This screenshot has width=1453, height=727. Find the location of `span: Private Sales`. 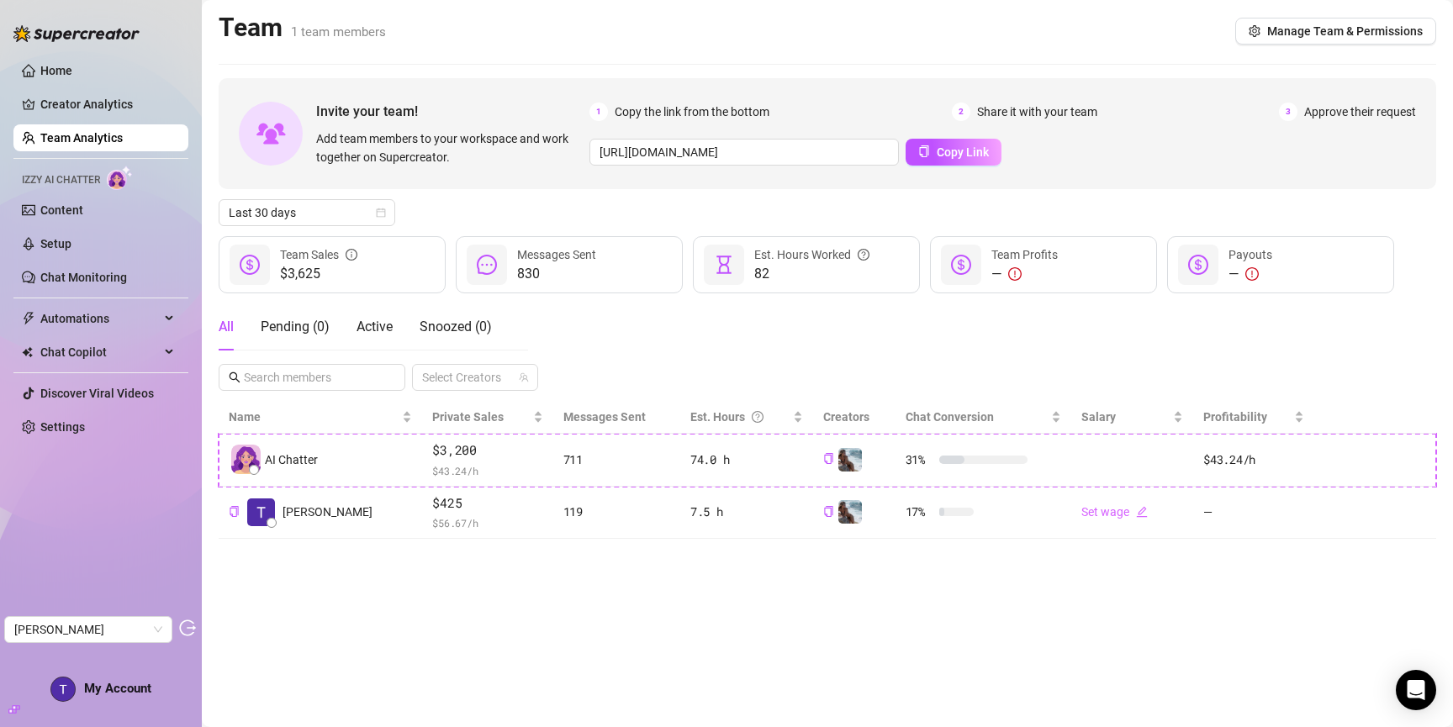

span: Private Sales is located at coordinates (468, 417).